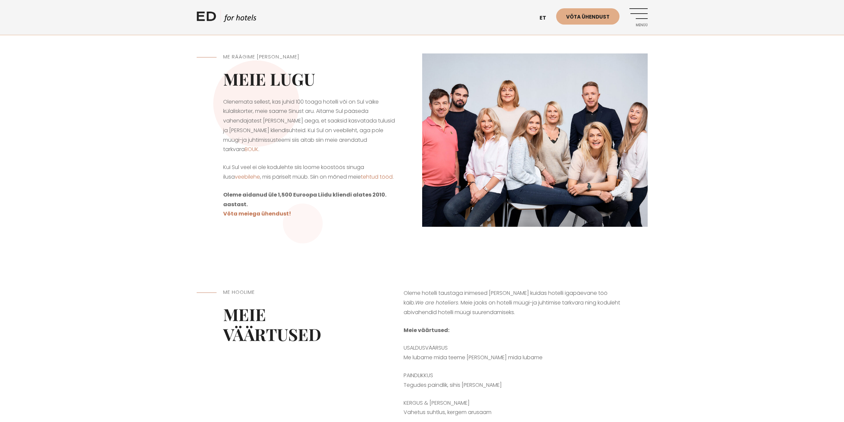 The height and width of the screenshot is (422, 844). I want to click on strong: Võta meiega ühendust!, so click(257, 213).